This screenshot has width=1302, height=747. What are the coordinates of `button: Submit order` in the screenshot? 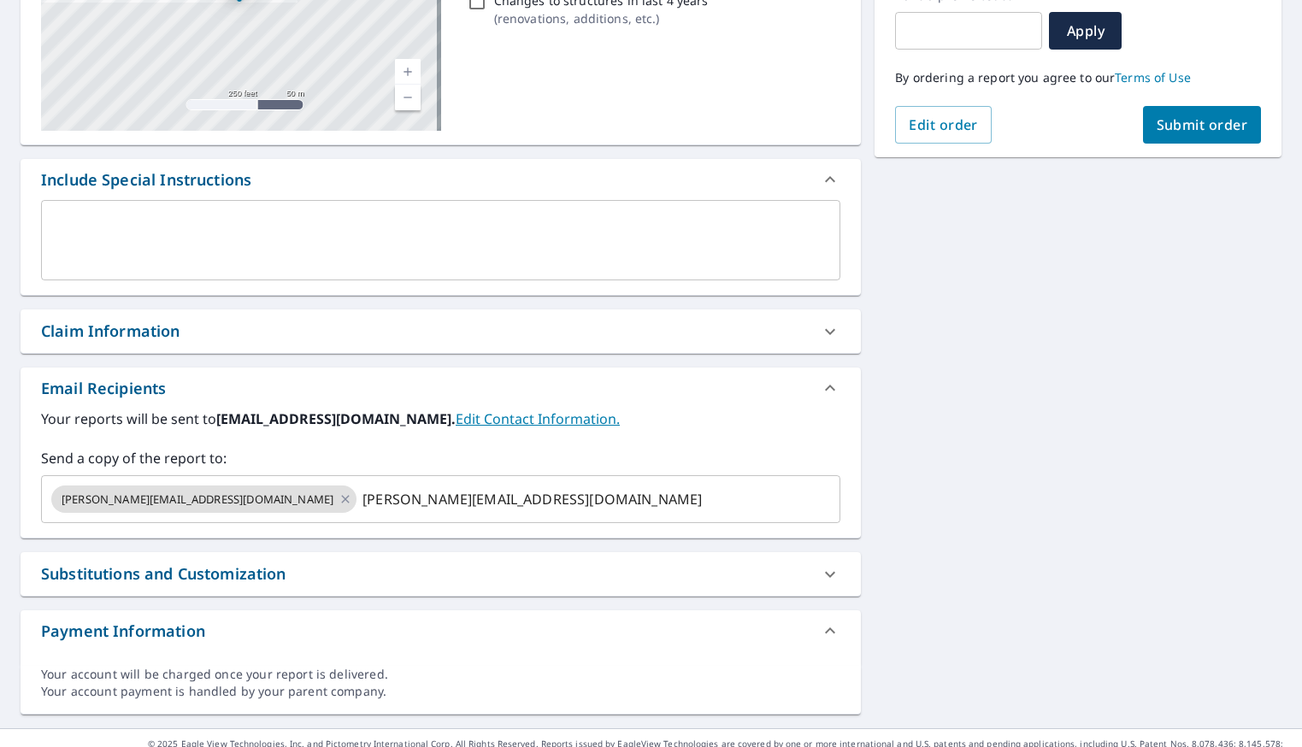 It's located at (1202, 125).